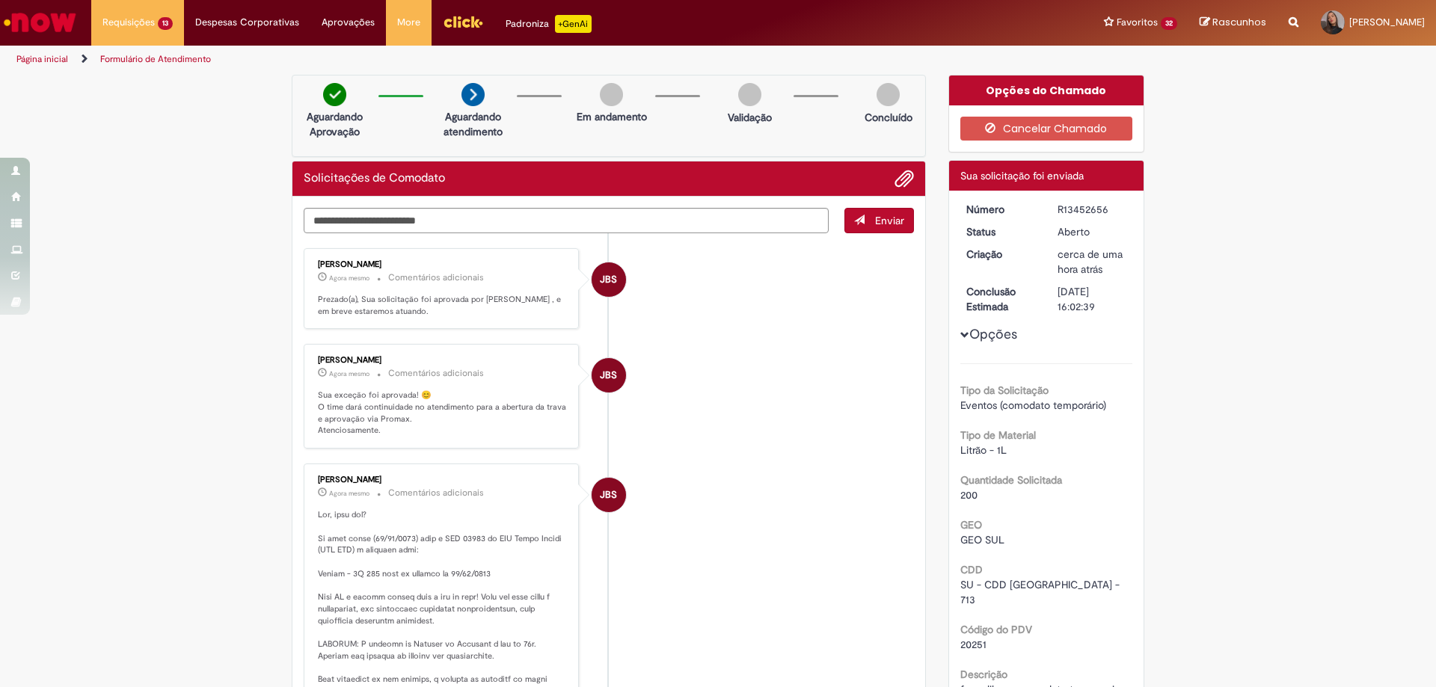 The width and height of the screenshot is (1436, 687). I want to click on img: check-circle-green.png, so click(334, 94).